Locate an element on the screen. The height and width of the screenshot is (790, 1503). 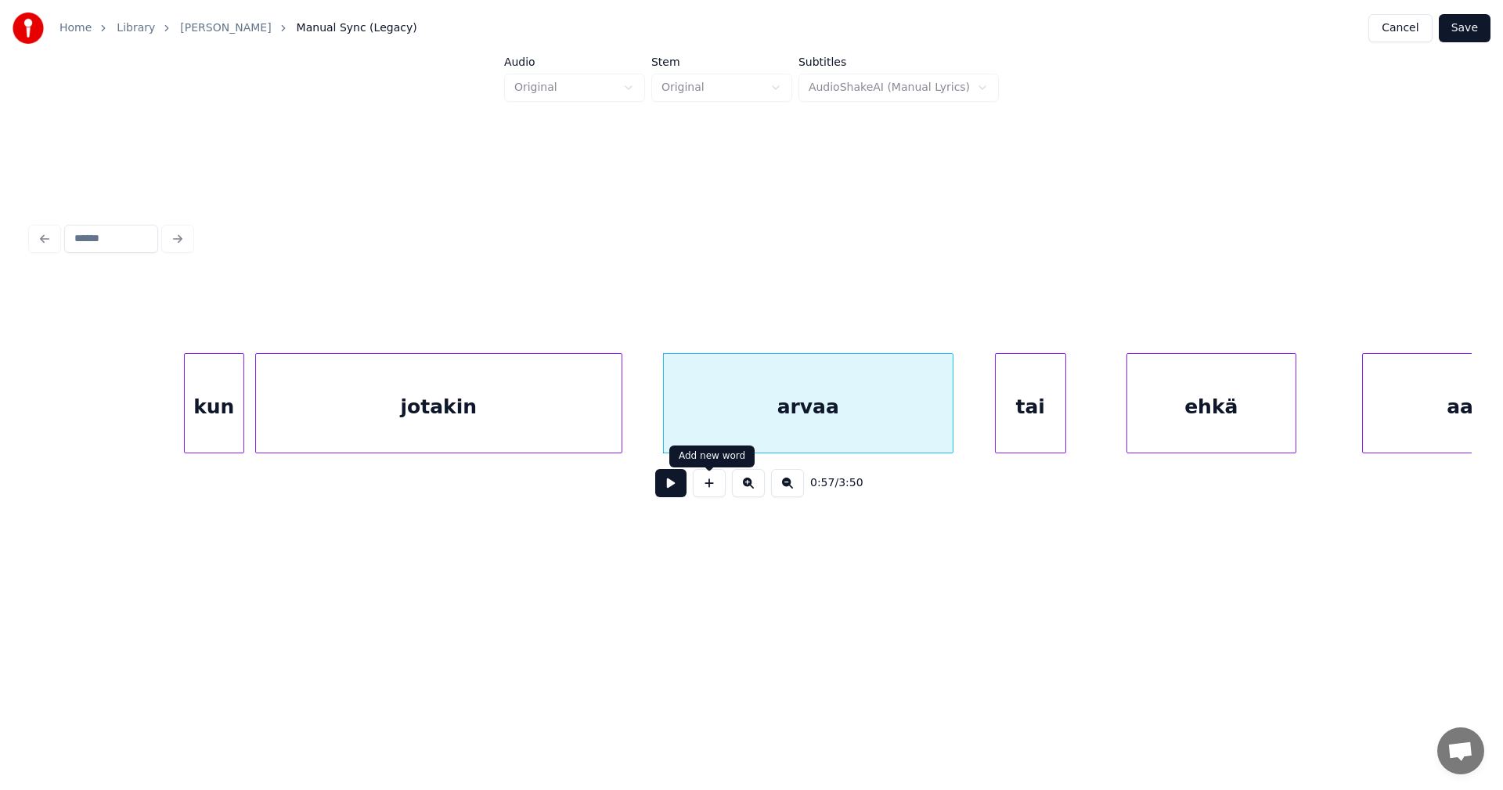
label: Subtitles is located at coordinates (899, 62).